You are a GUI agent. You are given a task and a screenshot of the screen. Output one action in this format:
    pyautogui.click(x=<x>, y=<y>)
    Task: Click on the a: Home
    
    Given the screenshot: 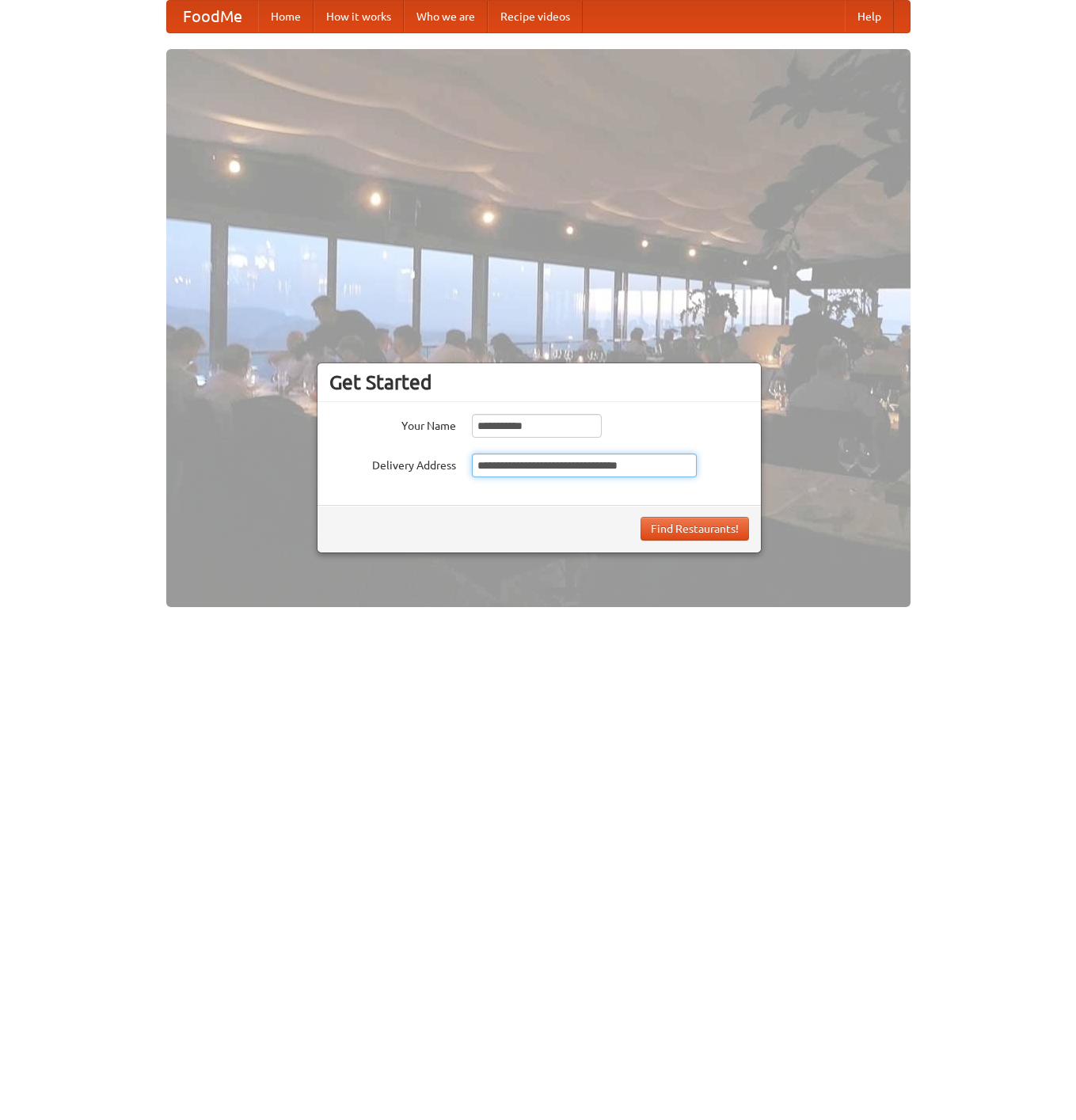 What is the action you would take?
    pyautogui.click(x=285, y=16)
    